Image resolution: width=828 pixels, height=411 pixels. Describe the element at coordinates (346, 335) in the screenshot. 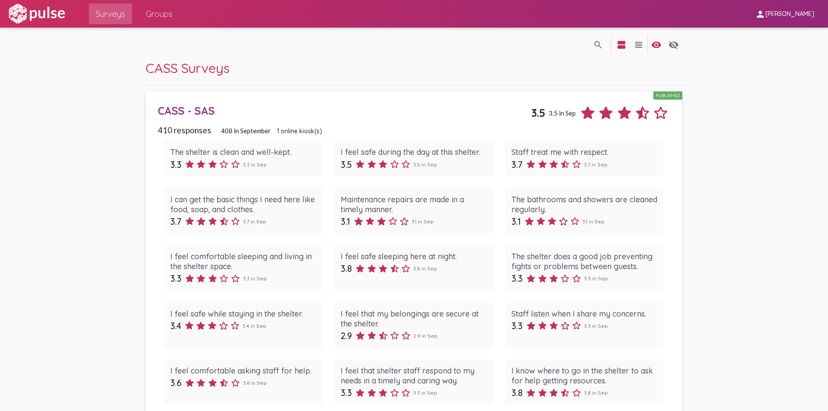

I see `span: 2.9` at that location.